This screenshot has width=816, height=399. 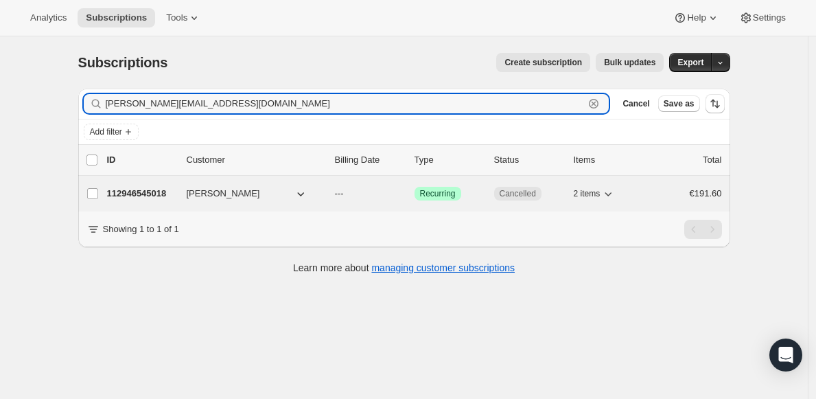 What do you see at coordinates (528, 160) in the screenshot?
I see `p: Status` at bounding box center [528, 160].